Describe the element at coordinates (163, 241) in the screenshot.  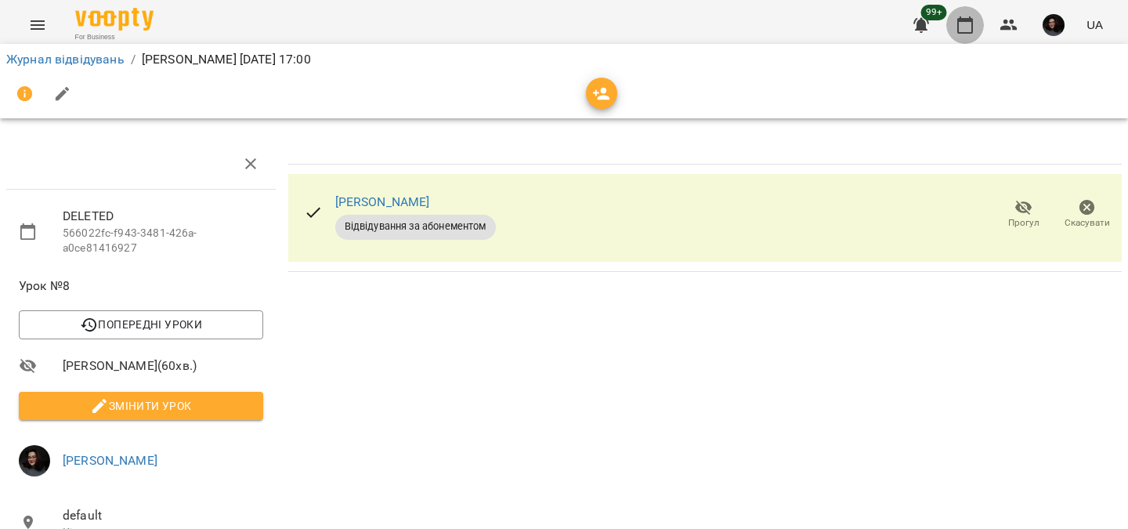
I see `p: 566022fc-f943-3481-426a-a0ce81416927` at that location.